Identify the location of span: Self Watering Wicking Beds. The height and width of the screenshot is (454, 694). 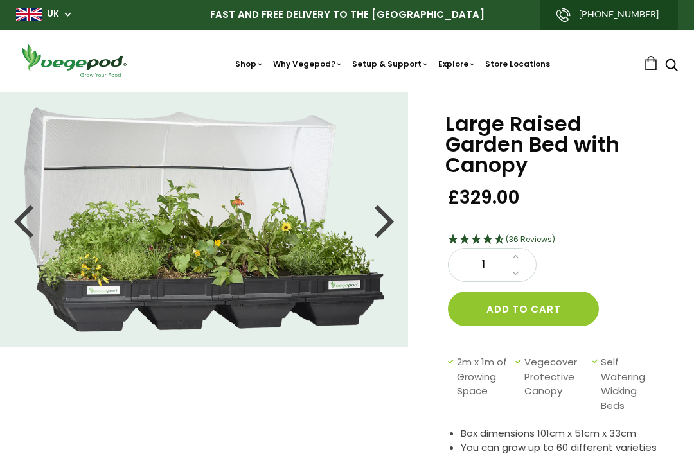
(627, 384).